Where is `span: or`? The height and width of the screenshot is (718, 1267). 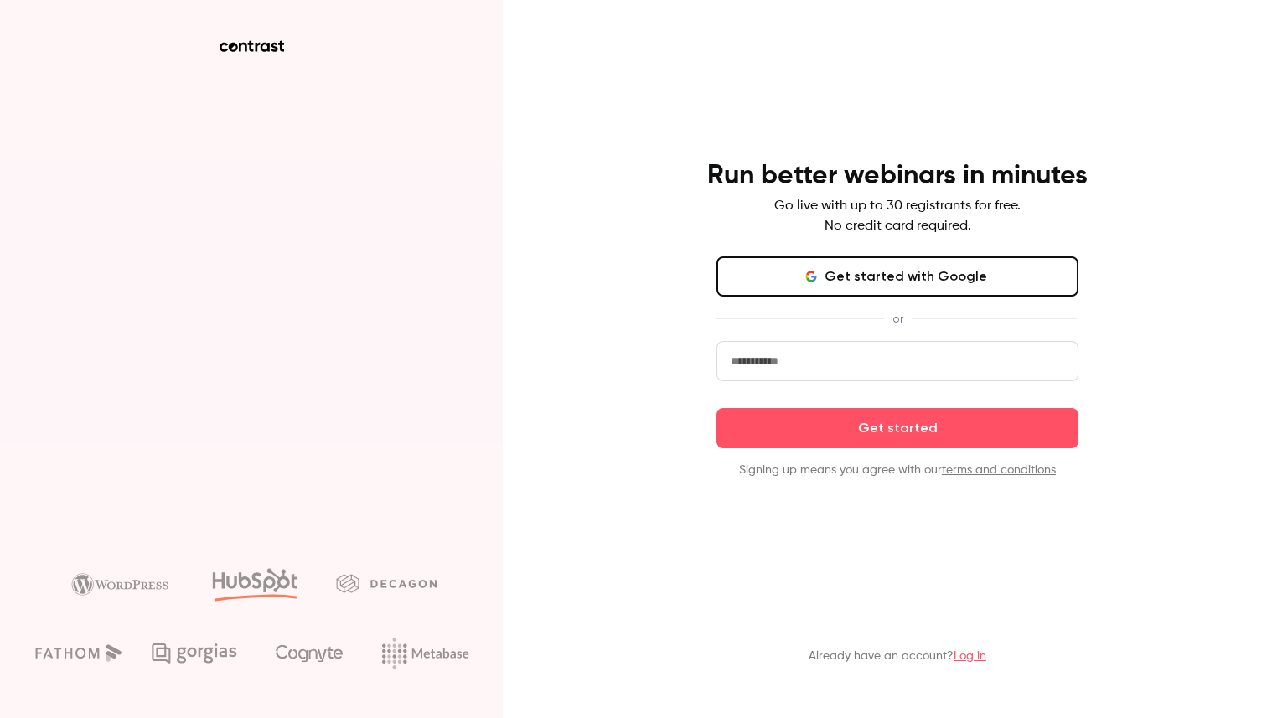 span: or is located at coordinates (897, 318).